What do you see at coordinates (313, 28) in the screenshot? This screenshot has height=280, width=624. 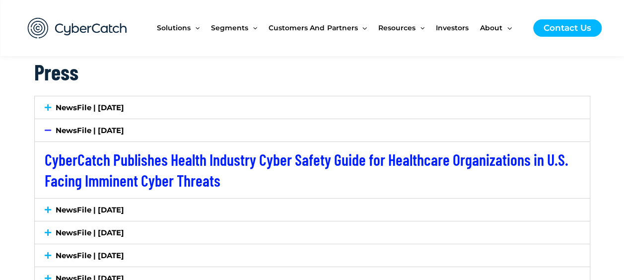 I see `span: Customers and Partners` at bounding box center [313, 28].